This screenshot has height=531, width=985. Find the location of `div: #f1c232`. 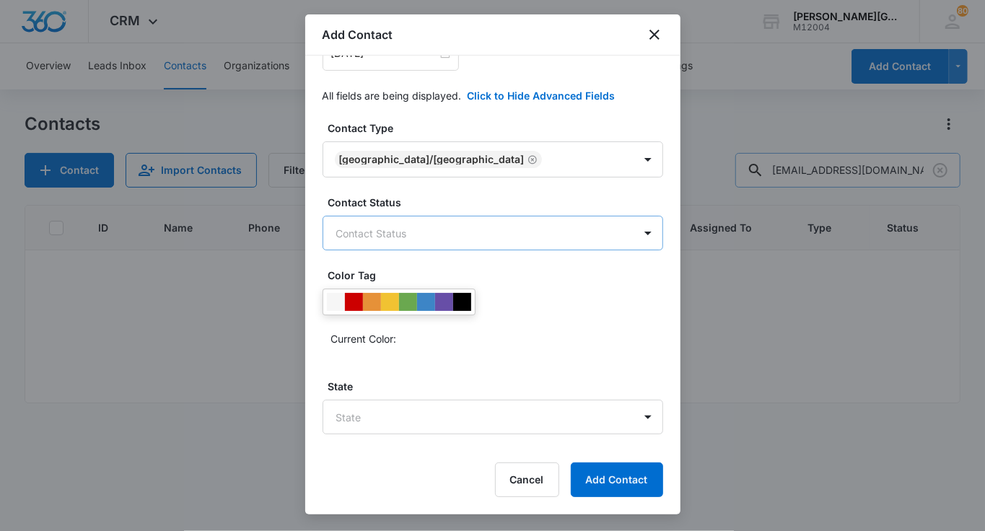

div: #f1c232 is located at coordinates (389, 301).